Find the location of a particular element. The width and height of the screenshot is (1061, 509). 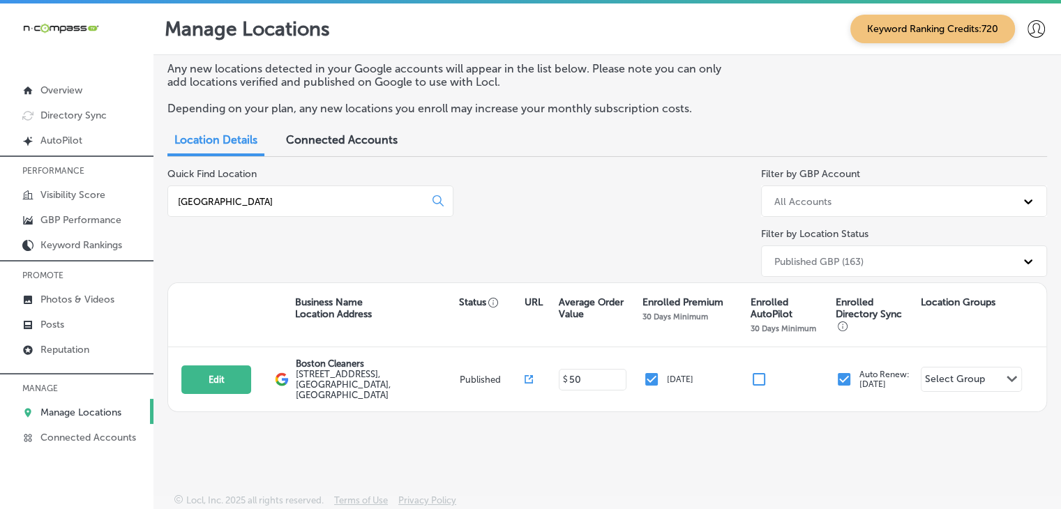

p: Enrolled Directory Sync is located at coordinates (874, 314).